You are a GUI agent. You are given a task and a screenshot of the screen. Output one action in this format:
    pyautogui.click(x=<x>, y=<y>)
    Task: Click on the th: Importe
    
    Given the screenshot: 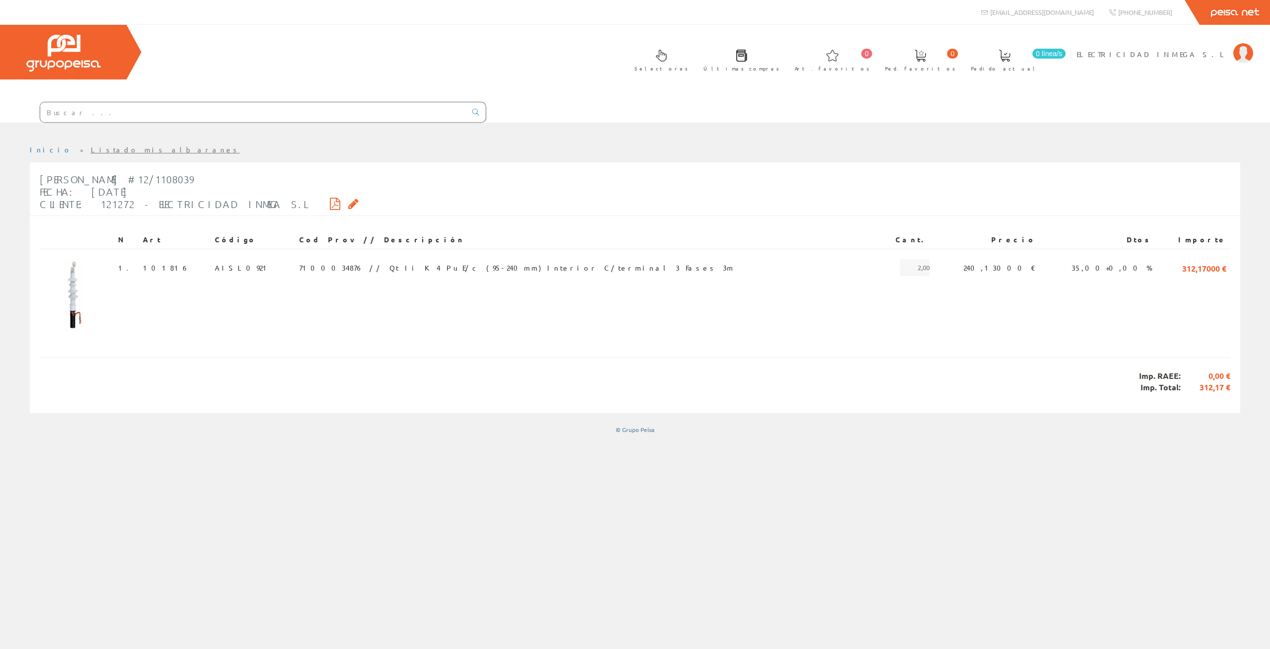 What is the action you would take?
    pyautogui.click(x=1193, y=240)
    